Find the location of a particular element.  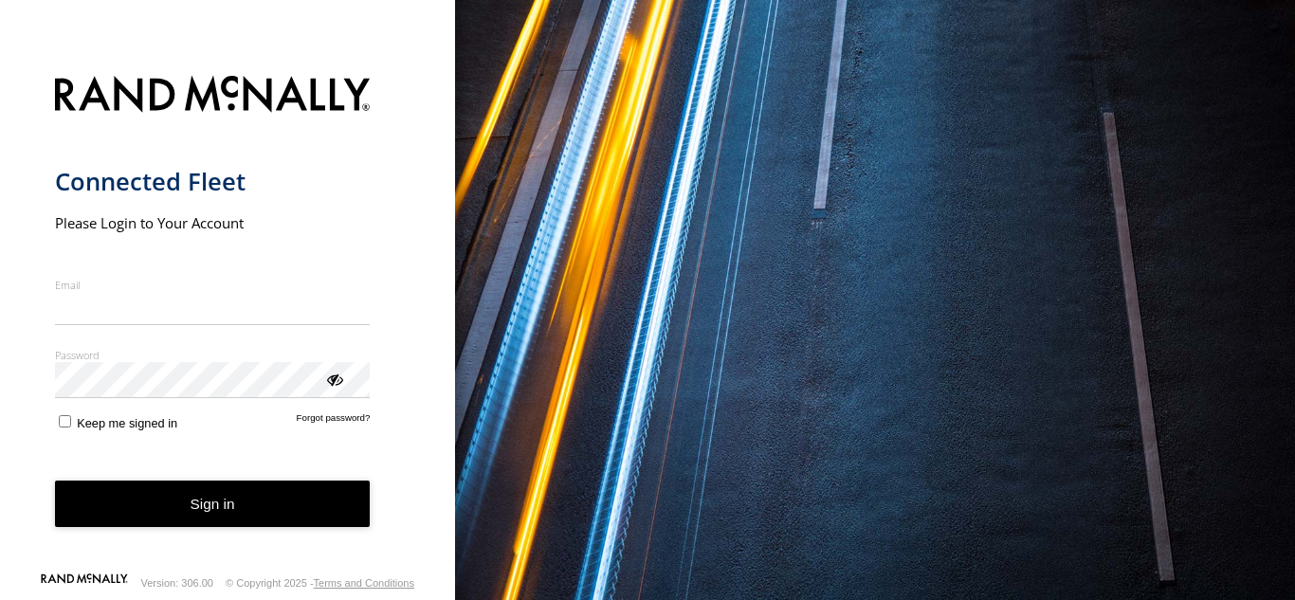

button: Sign in is located at coordinates (212, 503).